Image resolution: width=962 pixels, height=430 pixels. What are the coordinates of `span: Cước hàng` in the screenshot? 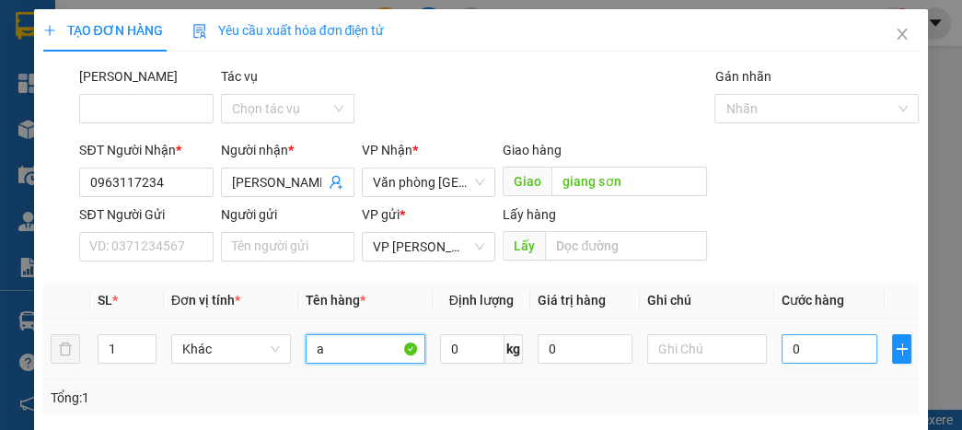 It's located at (813, 300).